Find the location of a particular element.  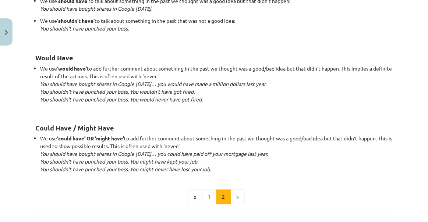

nav: Page navigation example is located at coordinates (214, 197).